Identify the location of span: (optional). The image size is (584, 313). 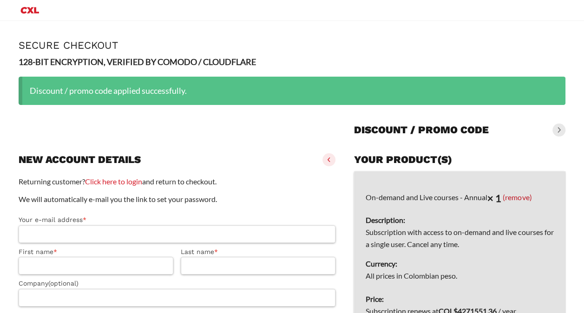
(63, 284).